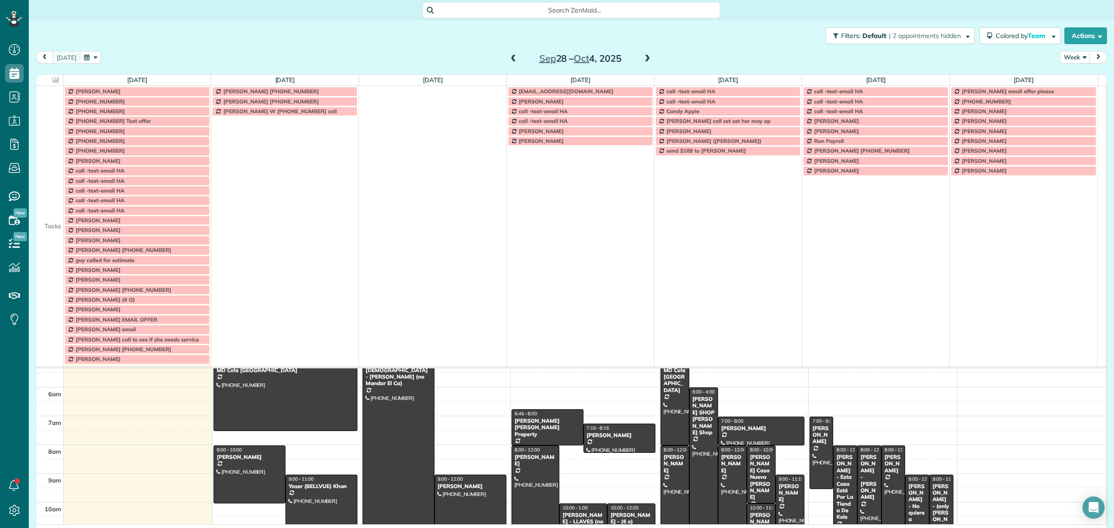  I want to click on span: 6:45 - 8:00, so click(526, 414).